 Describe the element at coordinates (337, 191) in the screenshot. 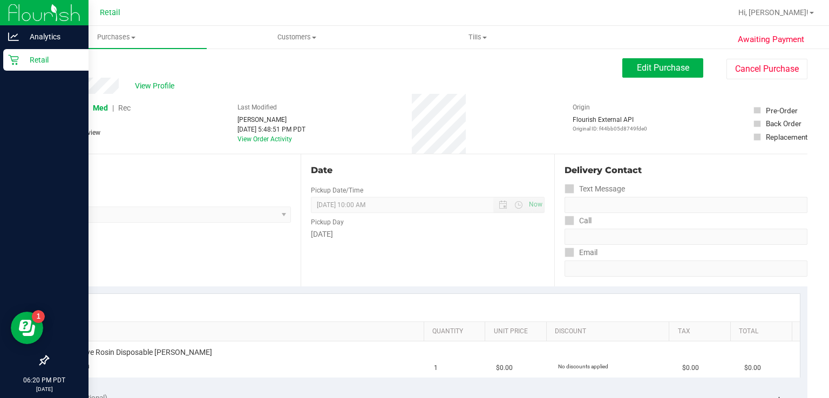

I see `label: Pickup Date/Time` at that location.